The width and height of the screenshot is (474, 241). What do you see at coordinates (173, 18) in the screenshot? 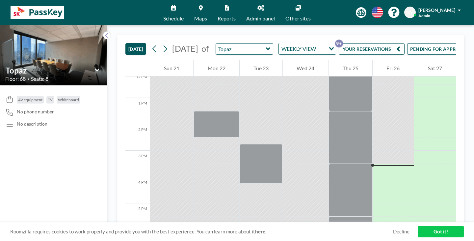
I see `span: Schedule` at bounding box center [173, 18].